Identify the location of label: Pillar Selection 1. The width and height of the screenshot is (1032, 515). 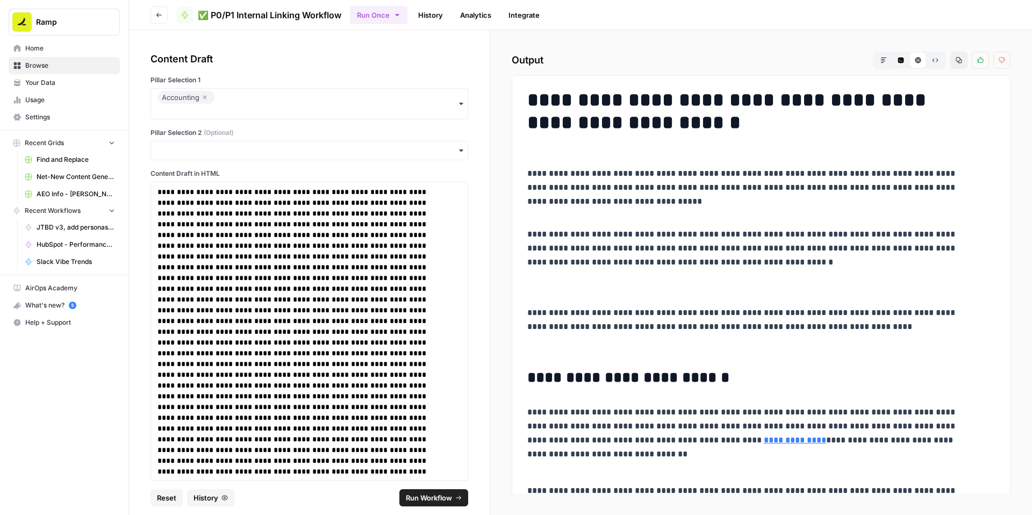
(309, 80).